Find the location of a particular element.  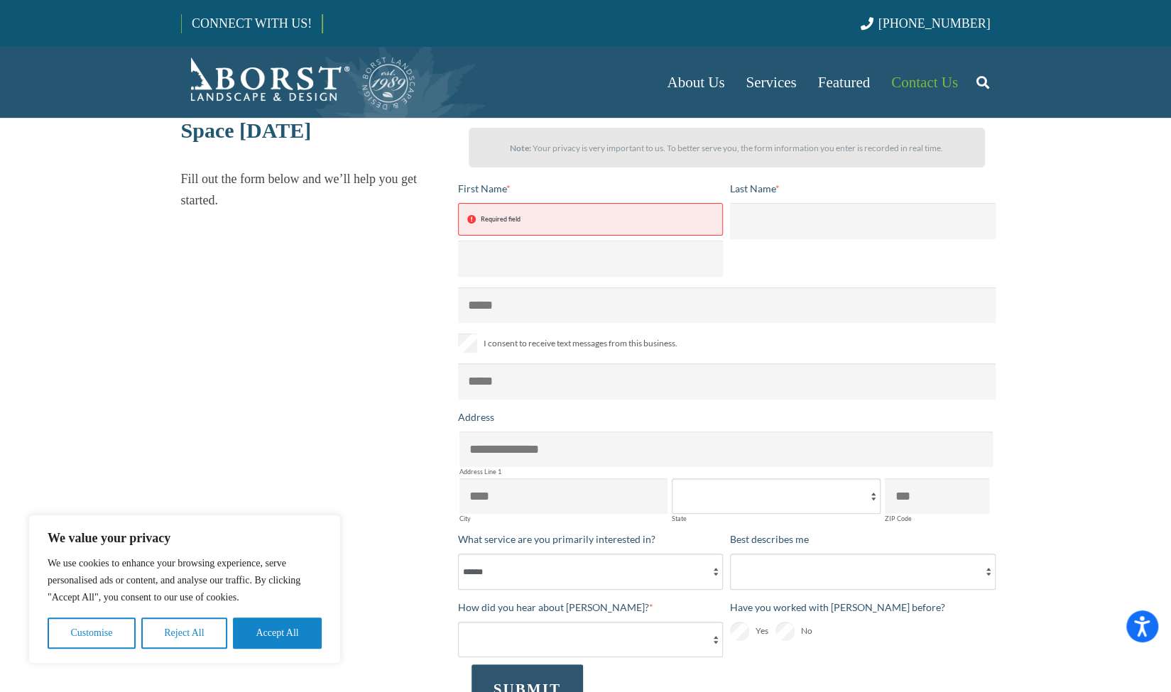

label: City is located at coordinates (564, 518).